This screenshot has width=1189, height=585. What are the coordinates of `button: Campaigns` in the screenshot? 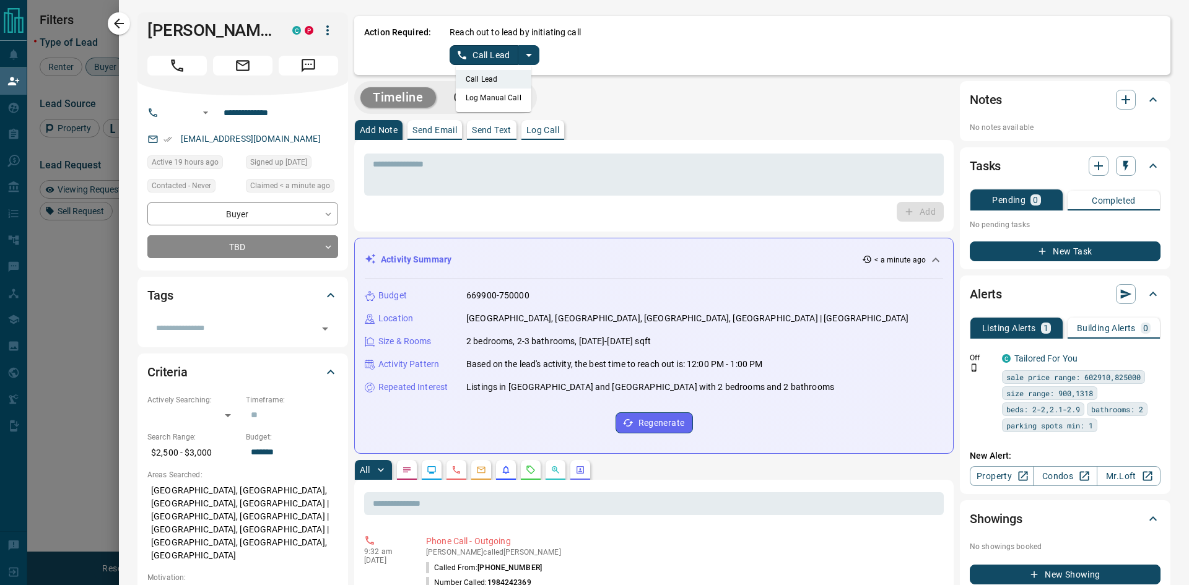 It's located at (486, 97).